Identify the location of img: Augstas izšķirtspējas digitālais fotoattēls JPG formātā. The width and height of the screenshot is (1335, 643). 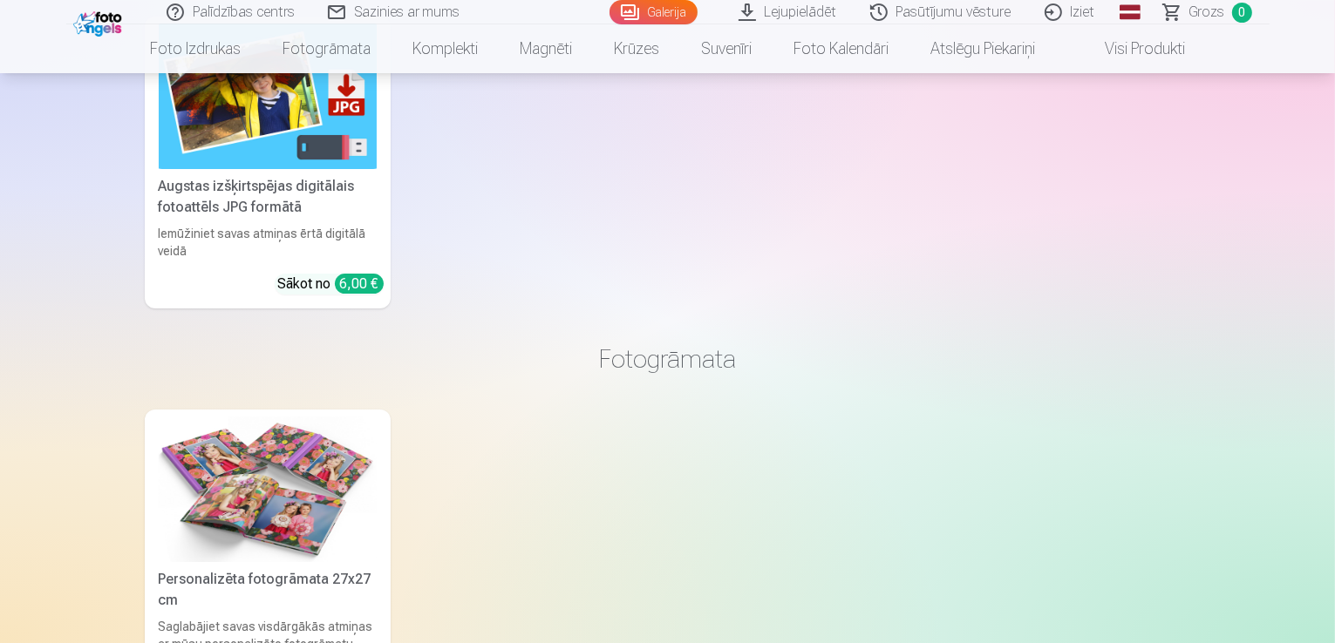
(268, 96).